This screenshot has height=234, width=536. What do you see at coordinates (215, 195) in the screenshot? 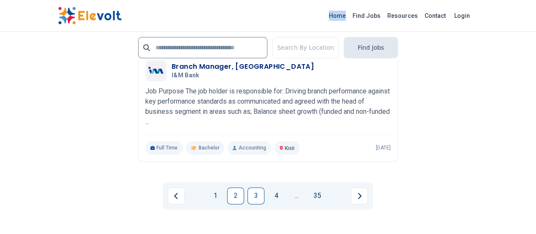
I see `a: Page 1` at bounding box center [215, 195].